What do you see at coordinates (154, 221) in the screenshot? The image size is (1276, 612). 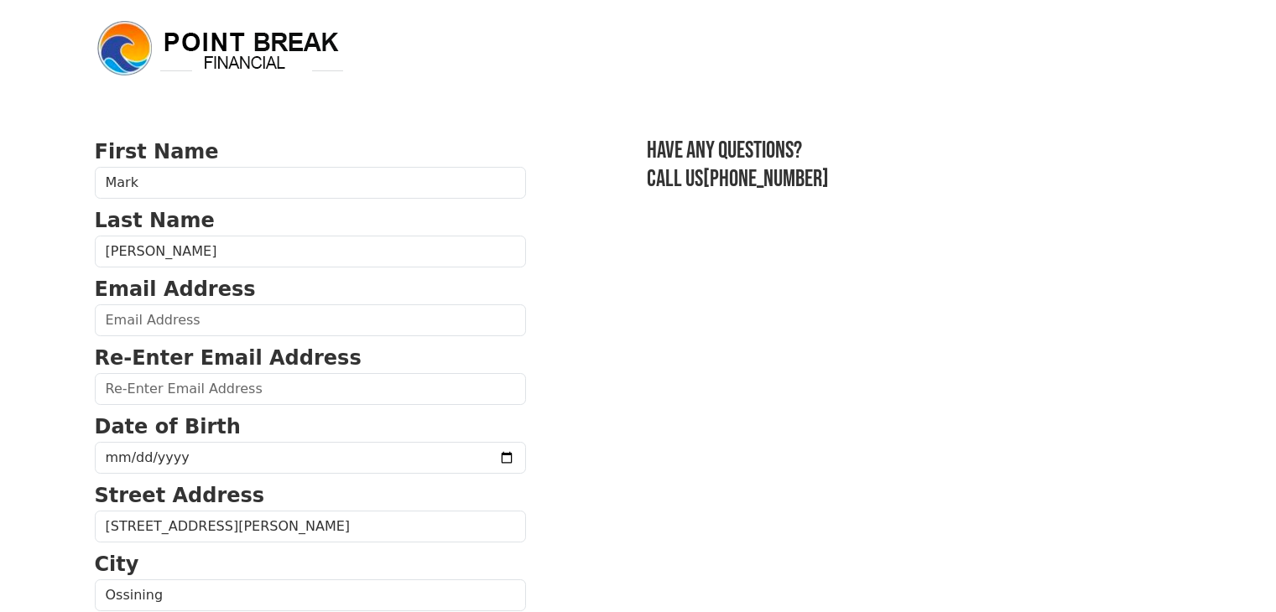 I see `strong: Last Name` at bounding box center [154, 221].